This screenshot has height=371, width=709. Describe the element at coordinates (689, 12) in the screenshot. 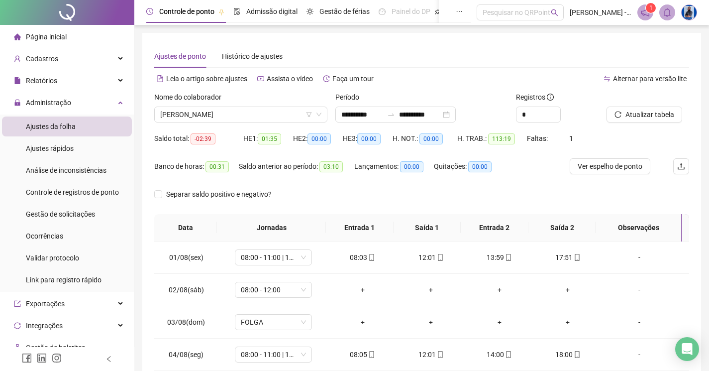

I see `img: 87902` at that location.